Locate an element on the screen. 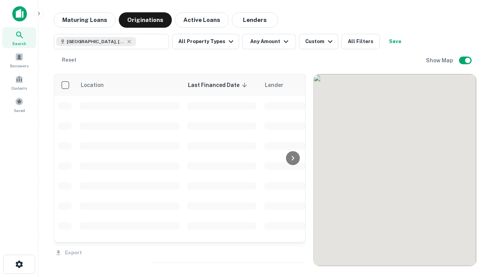  span: Search is located at coordinates (19, 43).